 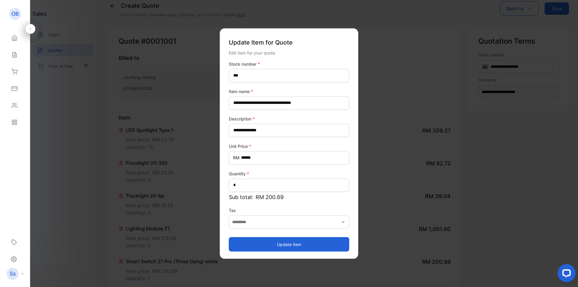 I want to click on label: Tax, so click(x=289, y=210).